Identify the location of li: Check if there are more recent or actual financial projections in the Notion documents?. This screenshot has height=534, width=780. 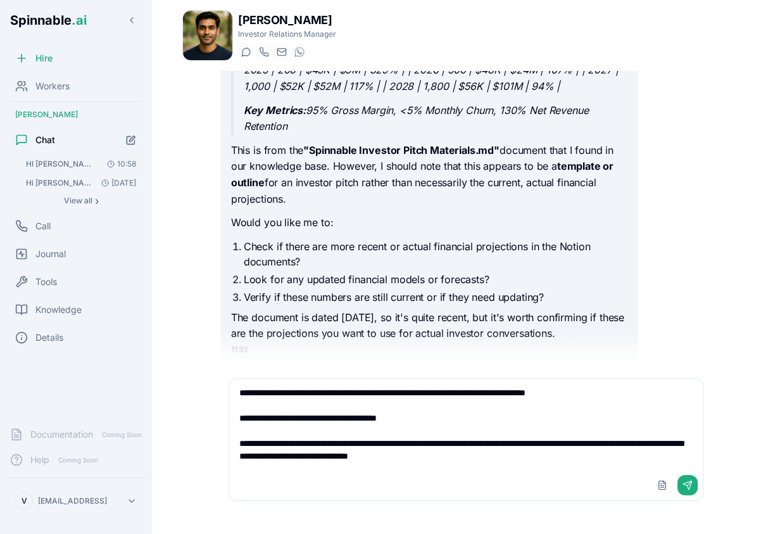
(436, 254).